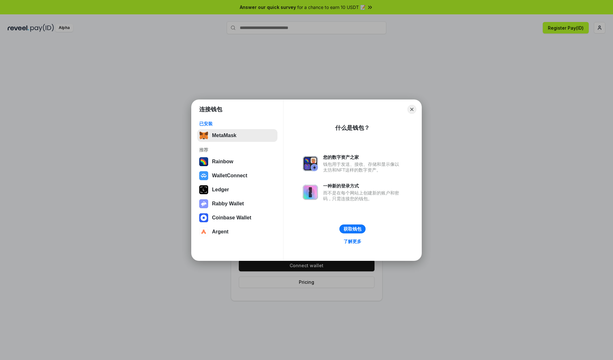 The height and width of the screenshot is (360, 613). I want to click on button: Close, so click(412, 109).